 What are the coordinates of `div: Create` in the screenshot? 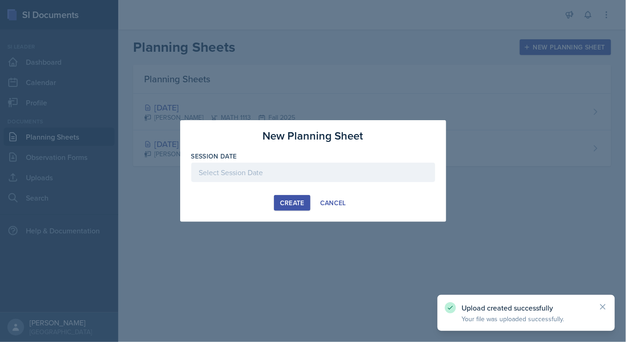 It's located at (292, 203).